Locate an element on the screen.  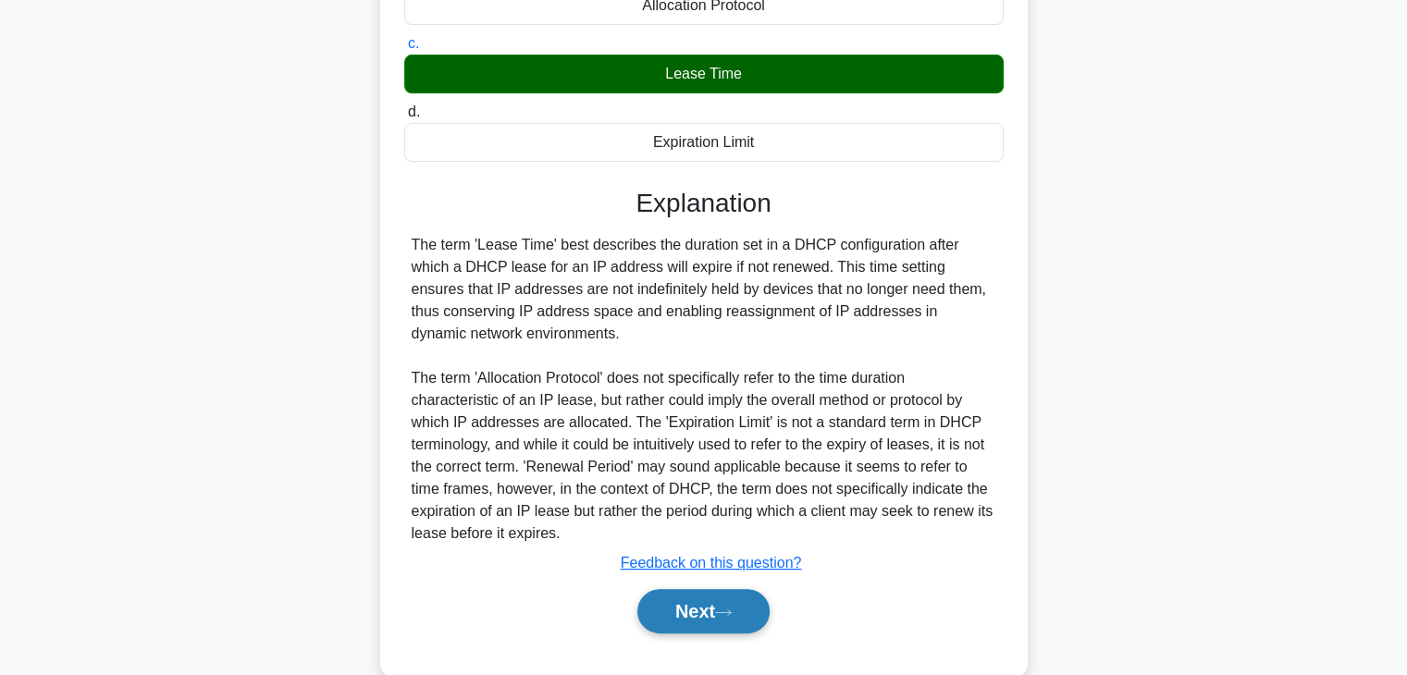
div: Expiration Limit is located at coordinates (704, 142).